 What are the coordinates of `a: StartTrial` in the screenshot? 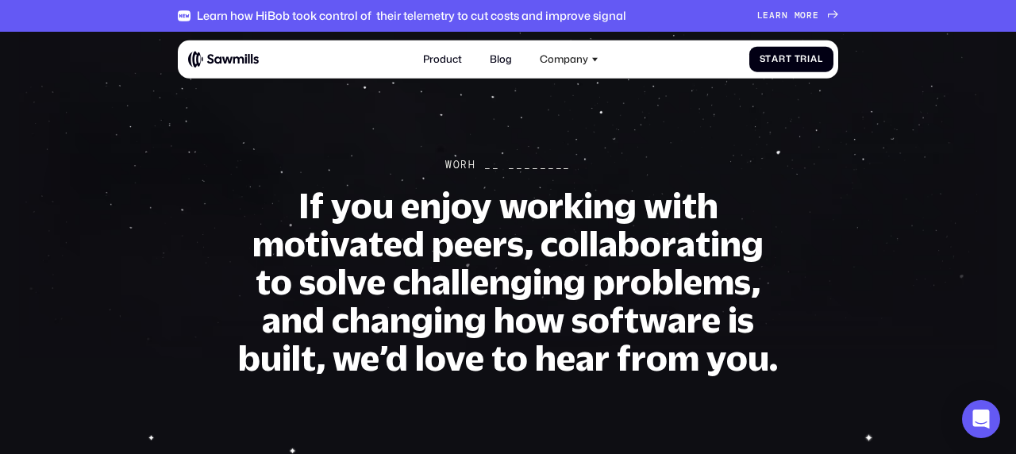 It's located at (791, 59).